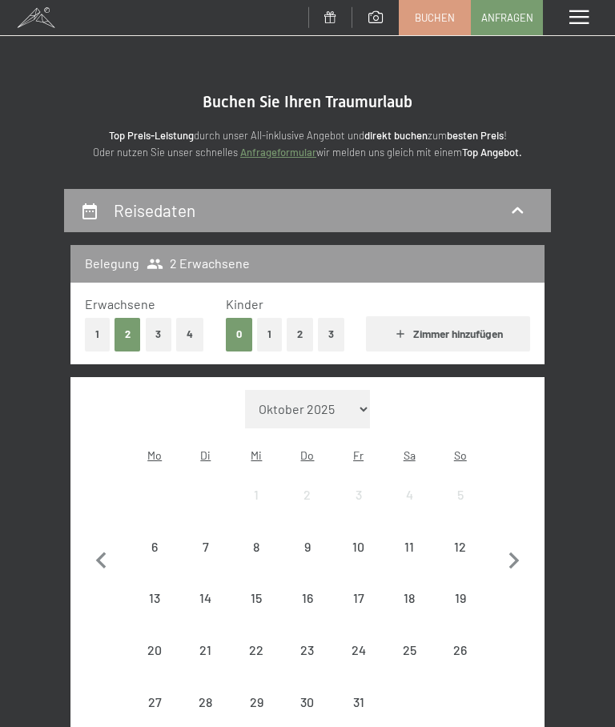  What do you see at coordinates (359, 565) in the screenshot?
I see `div: 10` at bounding box center [359, 565].